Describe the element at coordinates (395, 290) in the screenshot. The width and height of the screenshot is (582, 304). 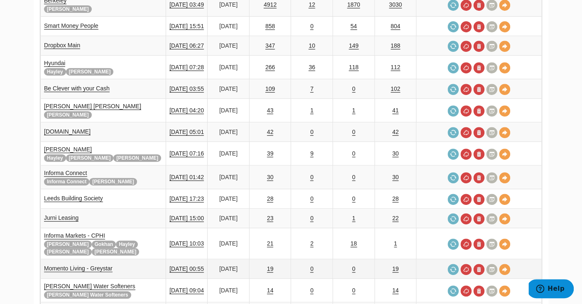
I see `a: 14` at that location.